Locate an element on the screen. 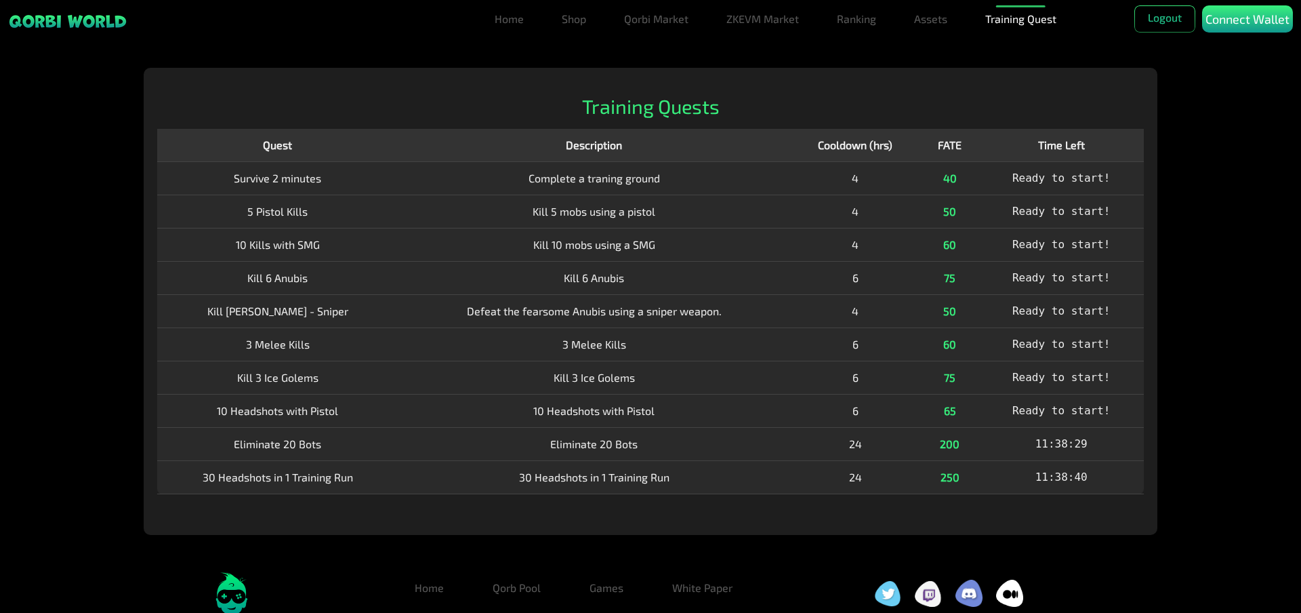 This screenshot has width=1301, height=613. div: 200 is located at coordinates (949, 444).